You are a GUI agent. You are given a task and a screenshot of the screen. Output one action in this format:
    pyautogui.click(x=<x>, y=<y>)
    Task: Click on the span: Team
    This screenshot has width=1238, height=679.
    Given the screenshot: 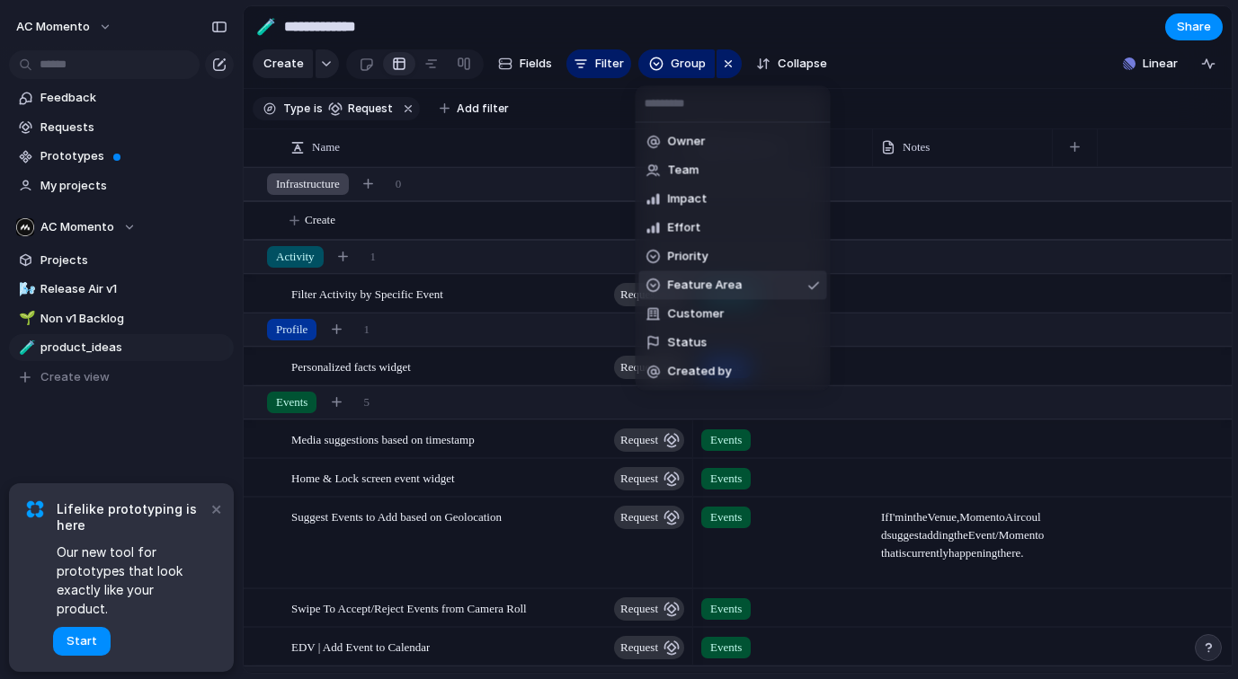 What is the action you would take?
    pyautogui.click(x=683, y=171)
    